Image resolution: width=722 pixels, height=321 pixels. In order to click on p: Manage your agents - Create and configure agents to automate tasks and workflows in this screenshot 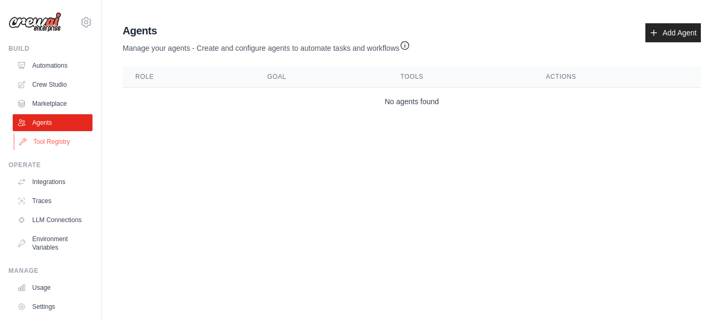, I will do `click(266, 45)`.